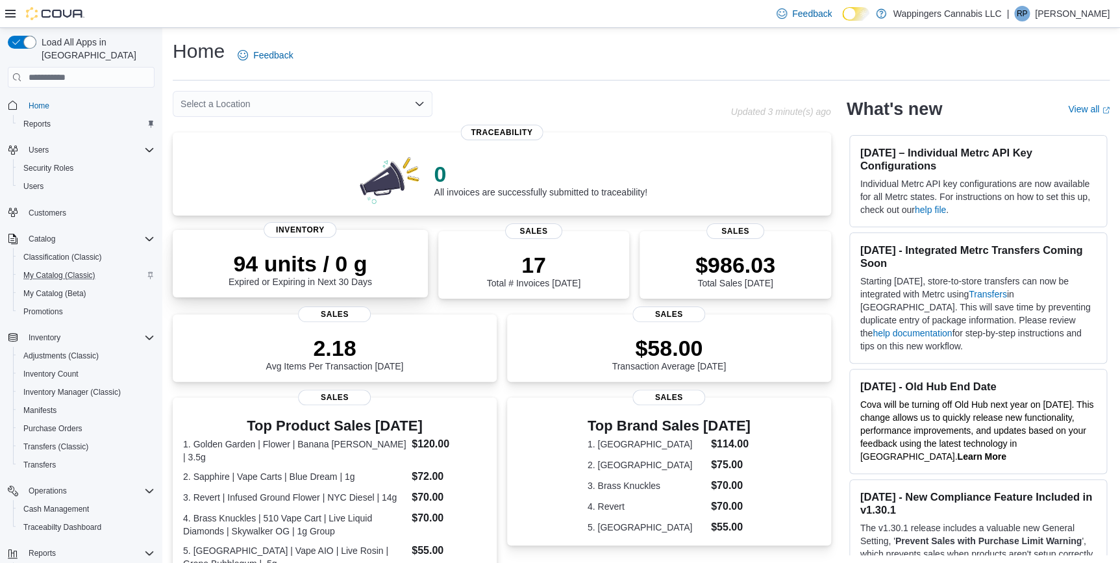  I want to click on button: Inventory Manager (Classic), so click(86, 392).